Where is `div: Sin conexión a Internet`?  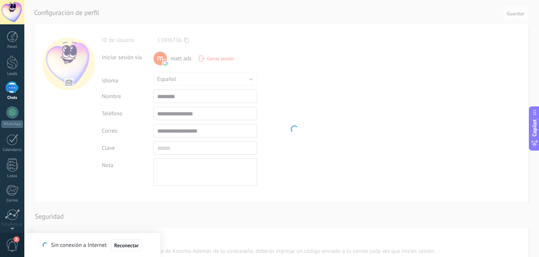
div: Sin conexión a Internet is located at coordinates (92, 245).